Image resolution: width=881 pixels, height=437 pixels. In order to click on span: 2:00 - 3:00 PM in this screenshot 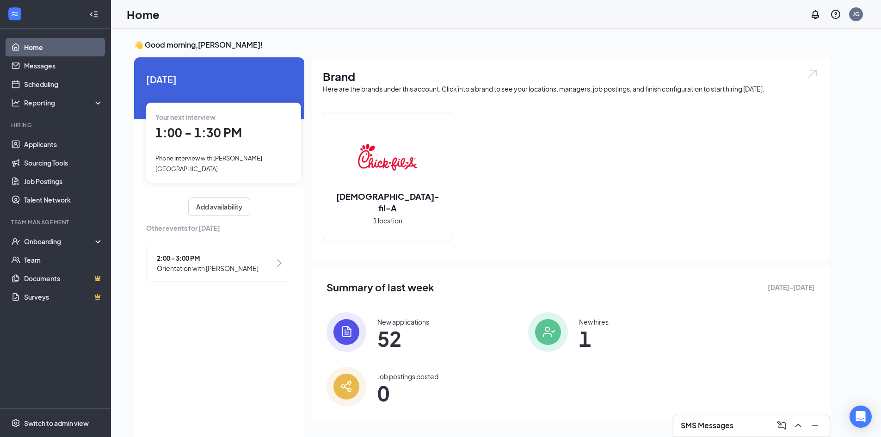, I will do `click(208, 258)`.